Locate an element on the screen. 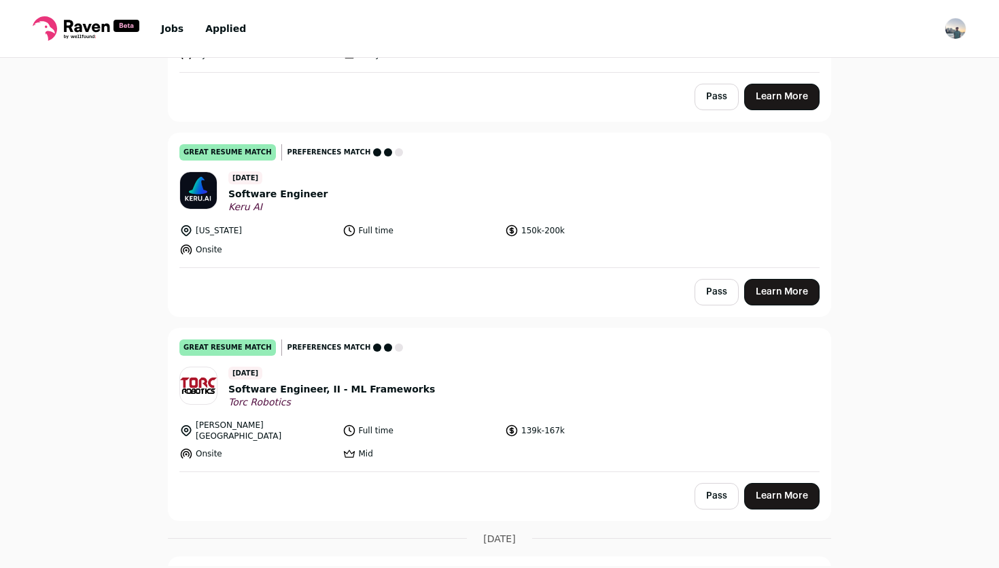  span: Software Engineer is located at coordinates (278, 194).